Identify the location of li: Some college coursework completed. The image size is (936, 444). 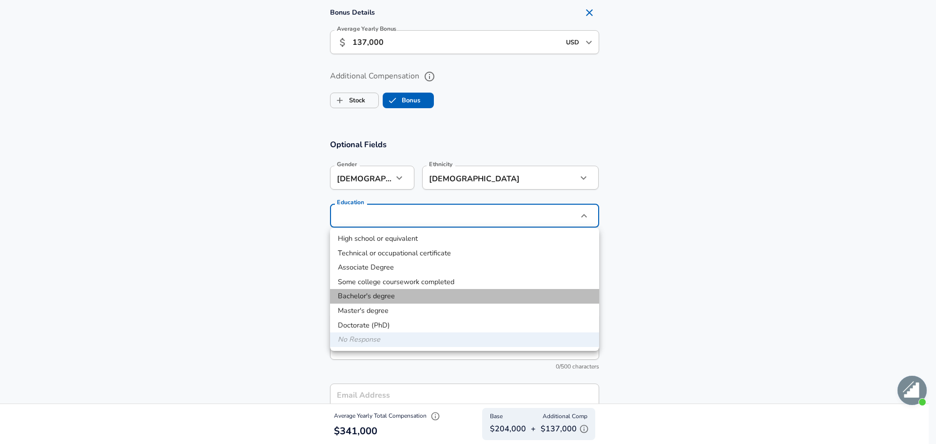
(465, 282).